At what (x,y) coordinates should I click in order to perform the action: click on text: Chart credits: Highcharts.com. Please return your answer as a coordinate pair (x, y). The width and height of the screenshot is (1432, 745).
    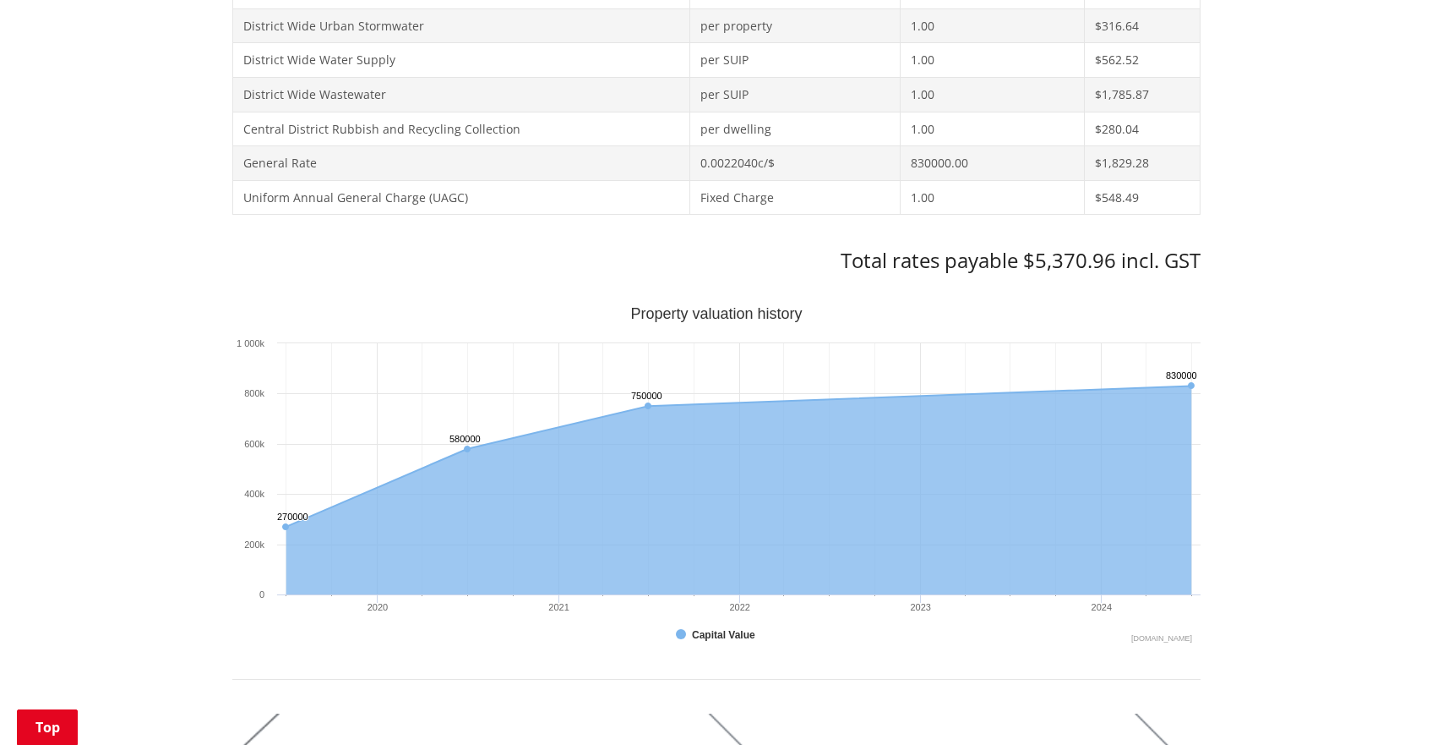
    Looking at the image, I should click on (1161, 638).